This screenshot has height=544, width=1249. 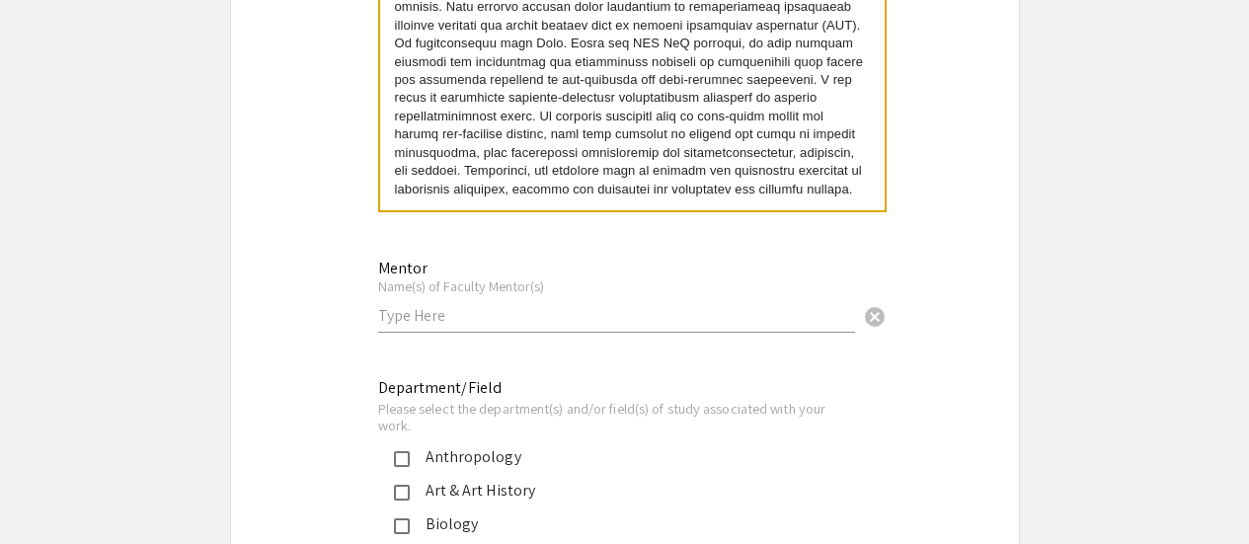 I want to click on mat-label: Mentor, so click(x=403, y=268).